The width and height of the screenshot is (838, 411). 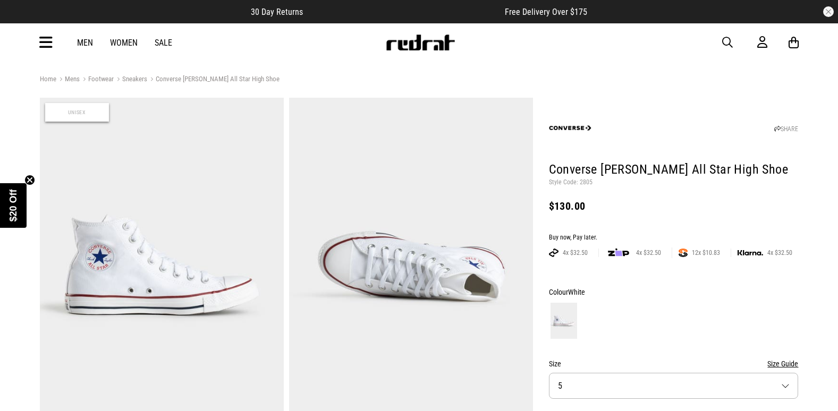 What do you see at coordinates (13, 205) in the screenshot?
I see `span: $20 Off` at bounding box center [13, 205].